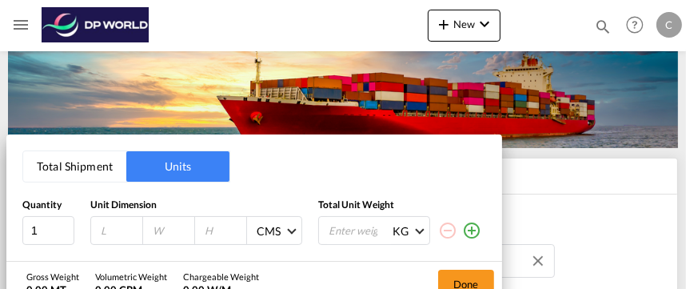 Image resolution: width=686 pixels, height=289 pixels. What do you see at coordinates (178, 166) in the screenshot?
I see `button: Units` at bounding box center [178, 166].